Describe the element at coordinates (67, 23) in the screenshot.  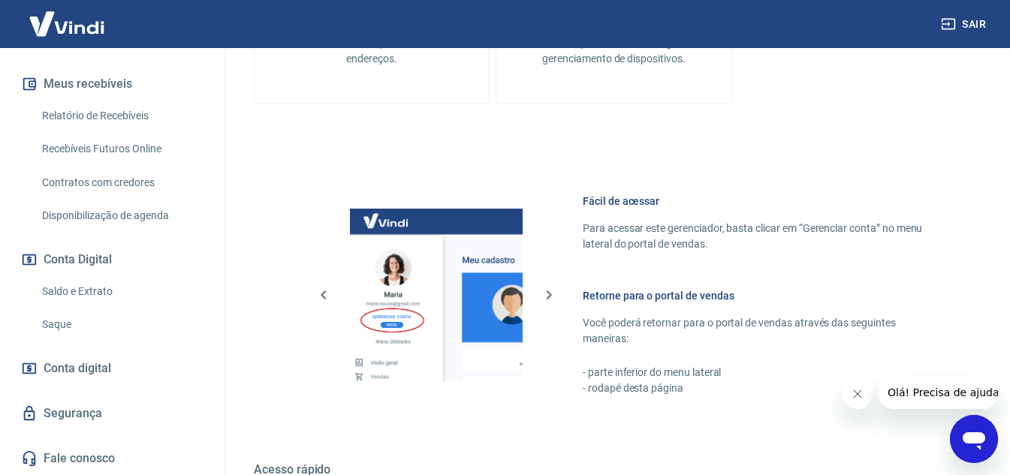
I see `img: Vindi` at that location.